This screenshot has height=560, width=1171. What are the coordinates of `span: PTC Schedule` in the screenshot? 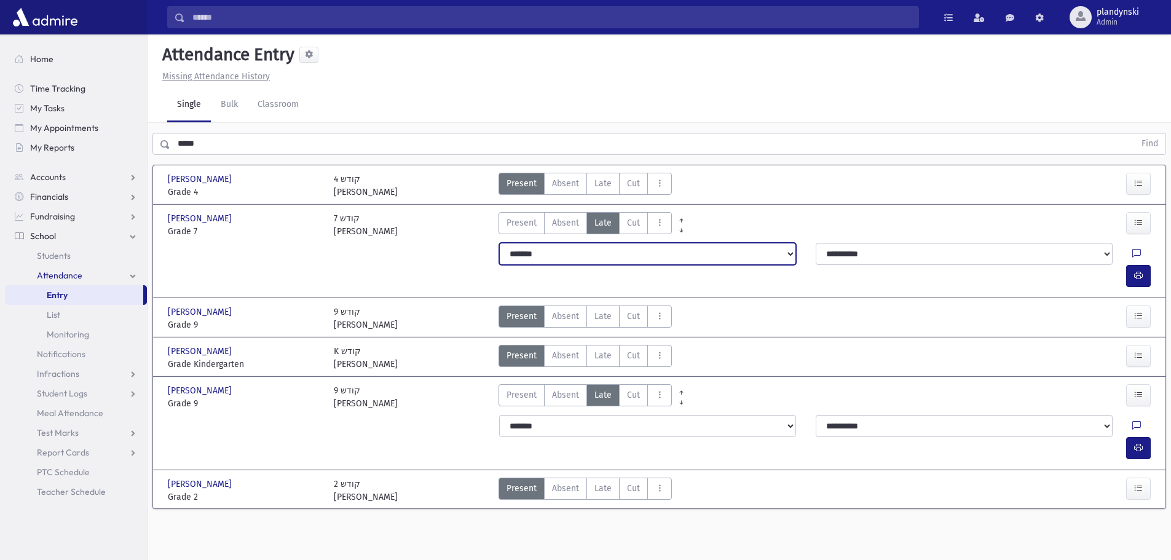 It's located at (63, 472).